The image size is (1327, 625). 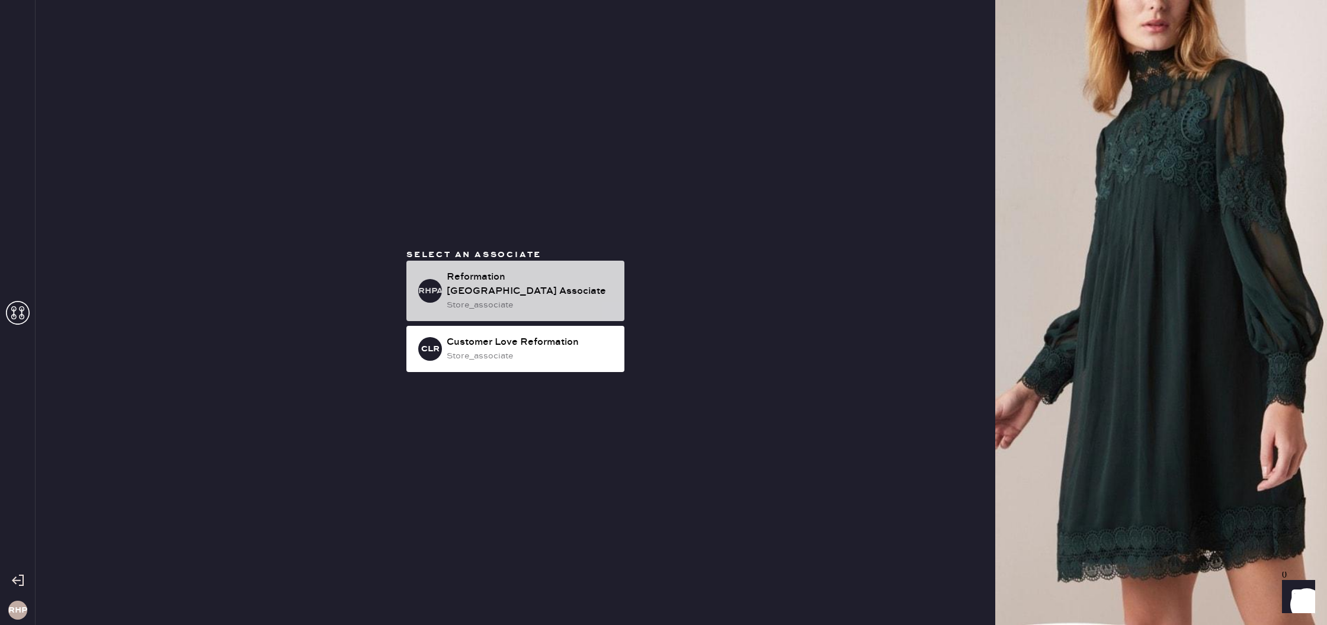 What do you see at coordinates (18, 610) in the screenshot?
I see `h3: RHP` at bounding box center [18, 610].